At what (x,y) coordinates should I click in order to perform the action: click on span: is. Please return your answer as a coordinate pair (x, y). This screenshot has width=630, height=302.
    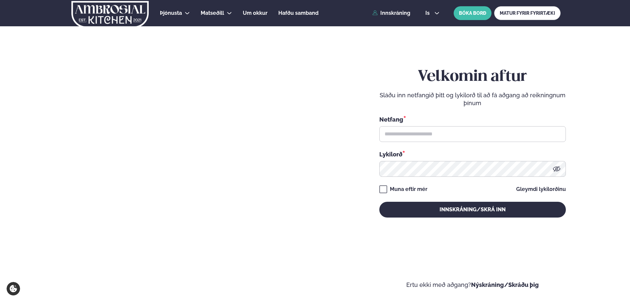
    Looking at the image, I should click on (428, 13).